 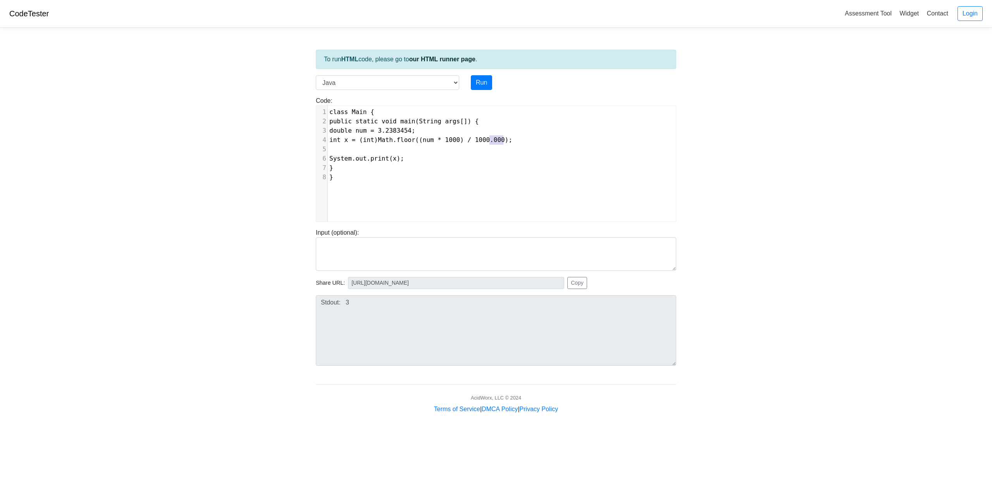 I want to click on a: Widget, so click(x=909, y=13).